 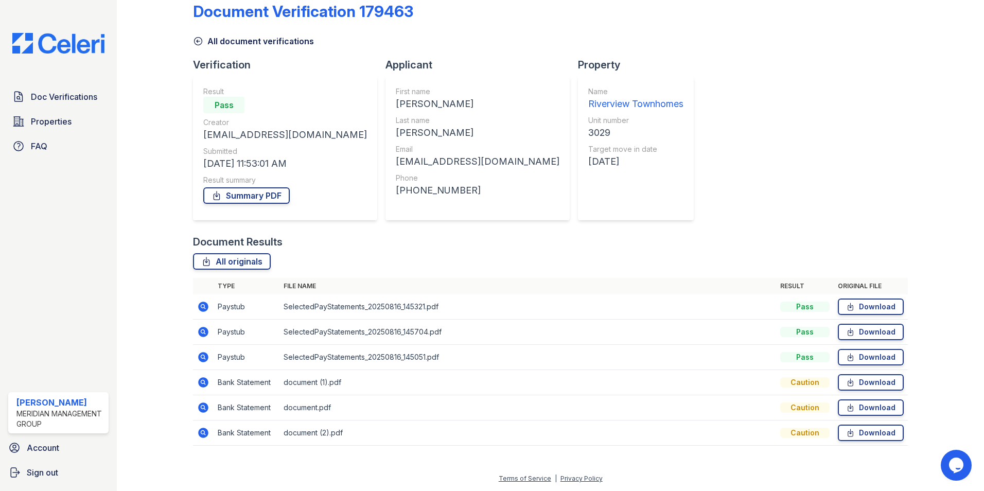 I want to click on span: Sign out, so click(x=42, y=472).